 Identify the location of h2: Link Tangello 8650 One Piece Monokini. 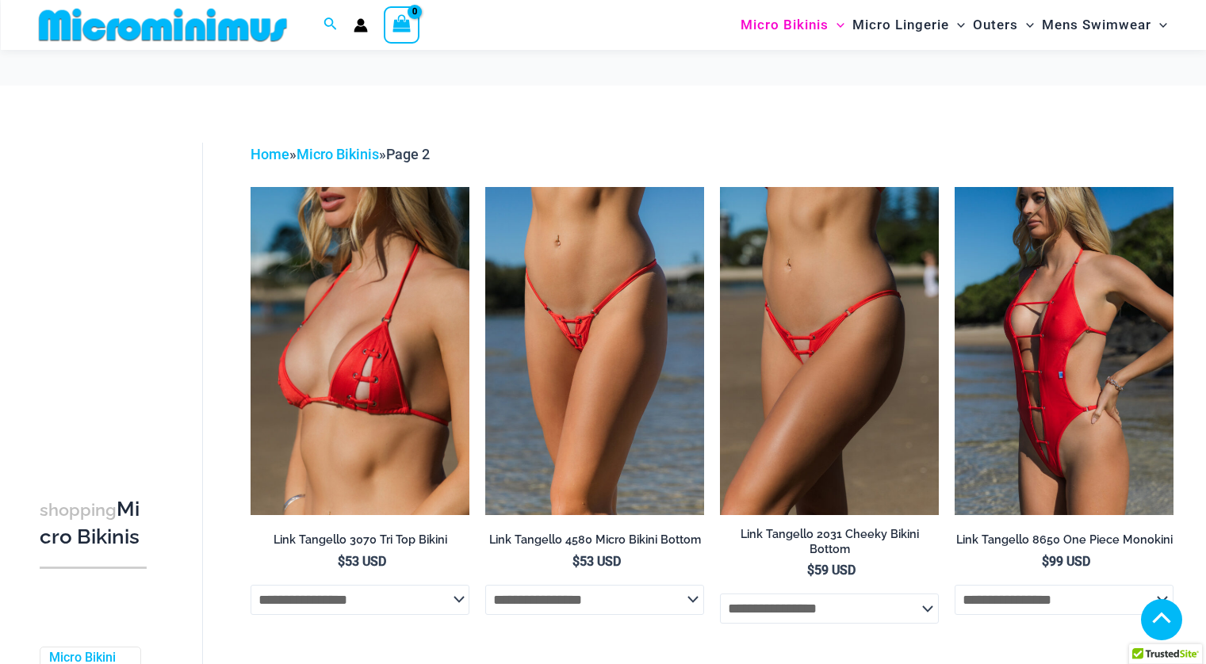
(1064, 540).